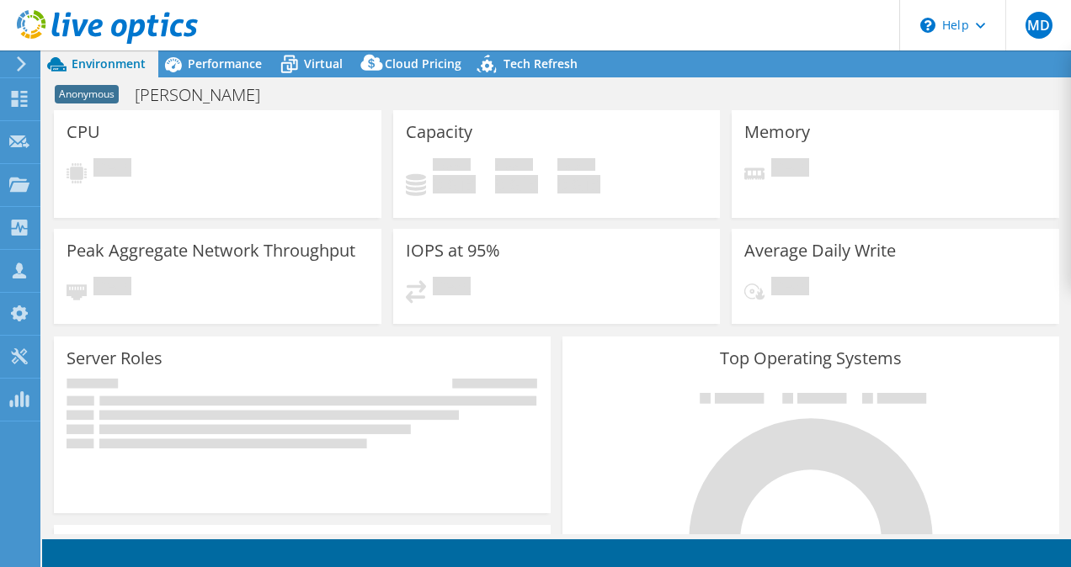 This screenshot has height=567, width=1071. What do you see at coordinates (83, 132) in the screenshot?
I see `h3: CPU` at bounding box center [83, 132].